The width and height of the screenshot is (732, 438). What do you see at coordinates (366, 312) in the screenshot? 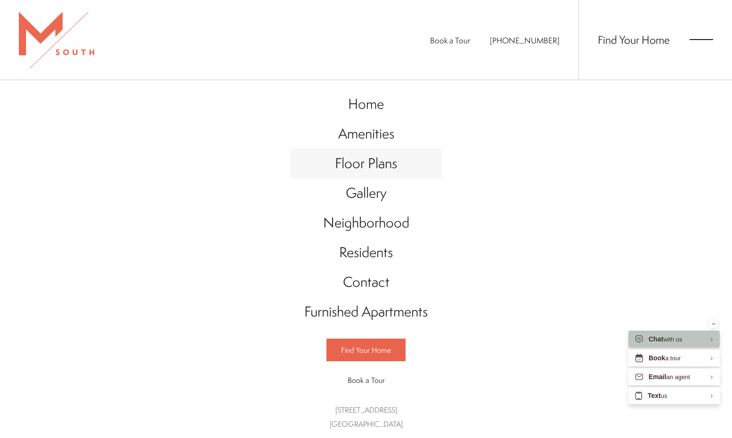
I see `span: Furnished Apartments` at bounding box center [366, 312].